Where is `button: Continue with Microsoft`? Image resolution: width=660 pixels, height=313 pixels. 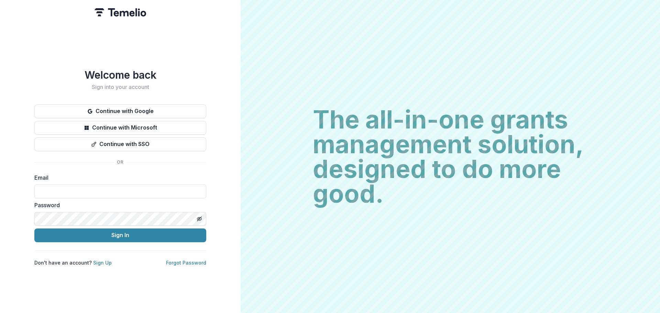 button: Continue with Microsoft is located at coordinates (120, 128).